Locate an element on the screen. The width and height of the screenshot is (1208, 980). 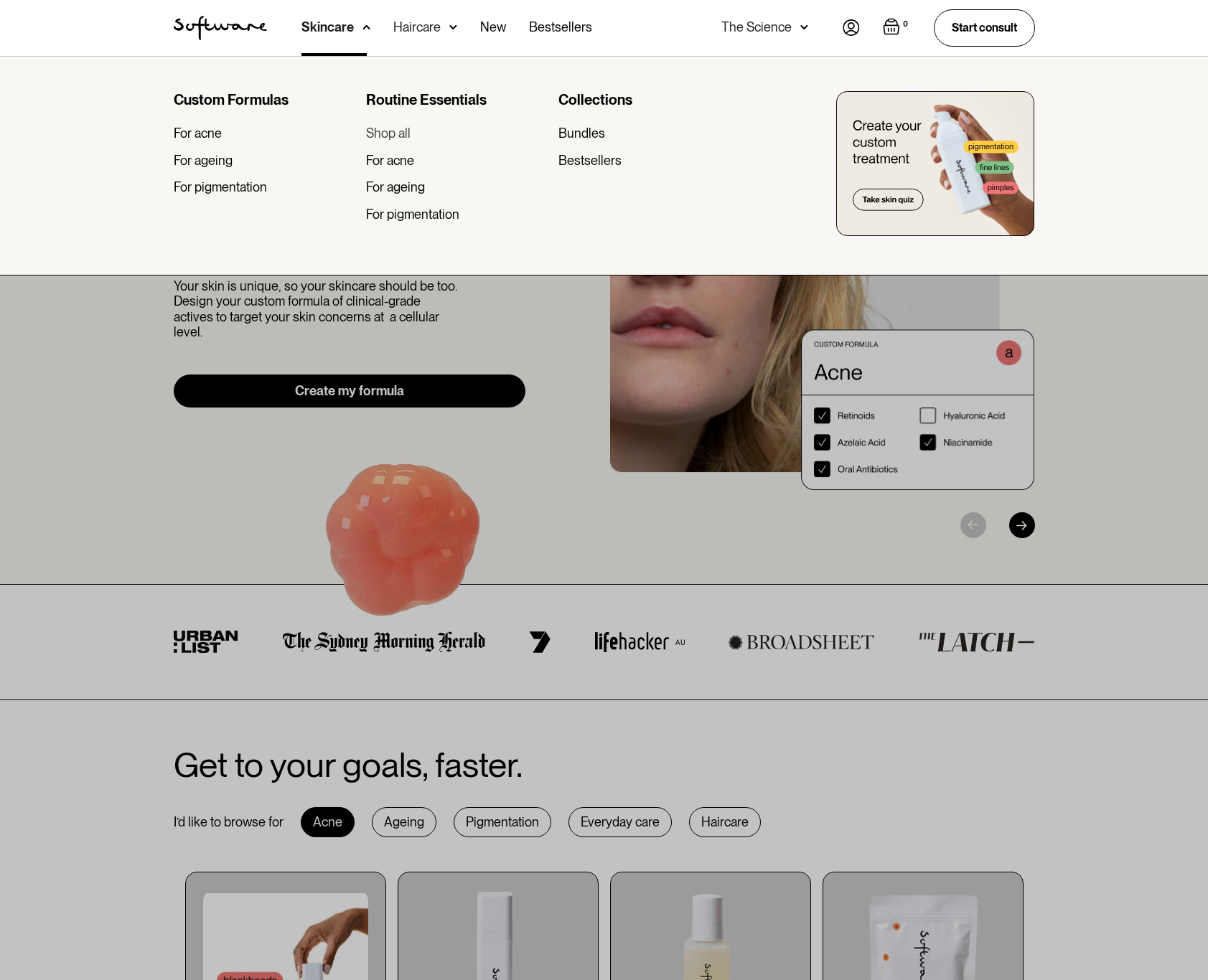
div: 0 is located at coordinates (905, 25).